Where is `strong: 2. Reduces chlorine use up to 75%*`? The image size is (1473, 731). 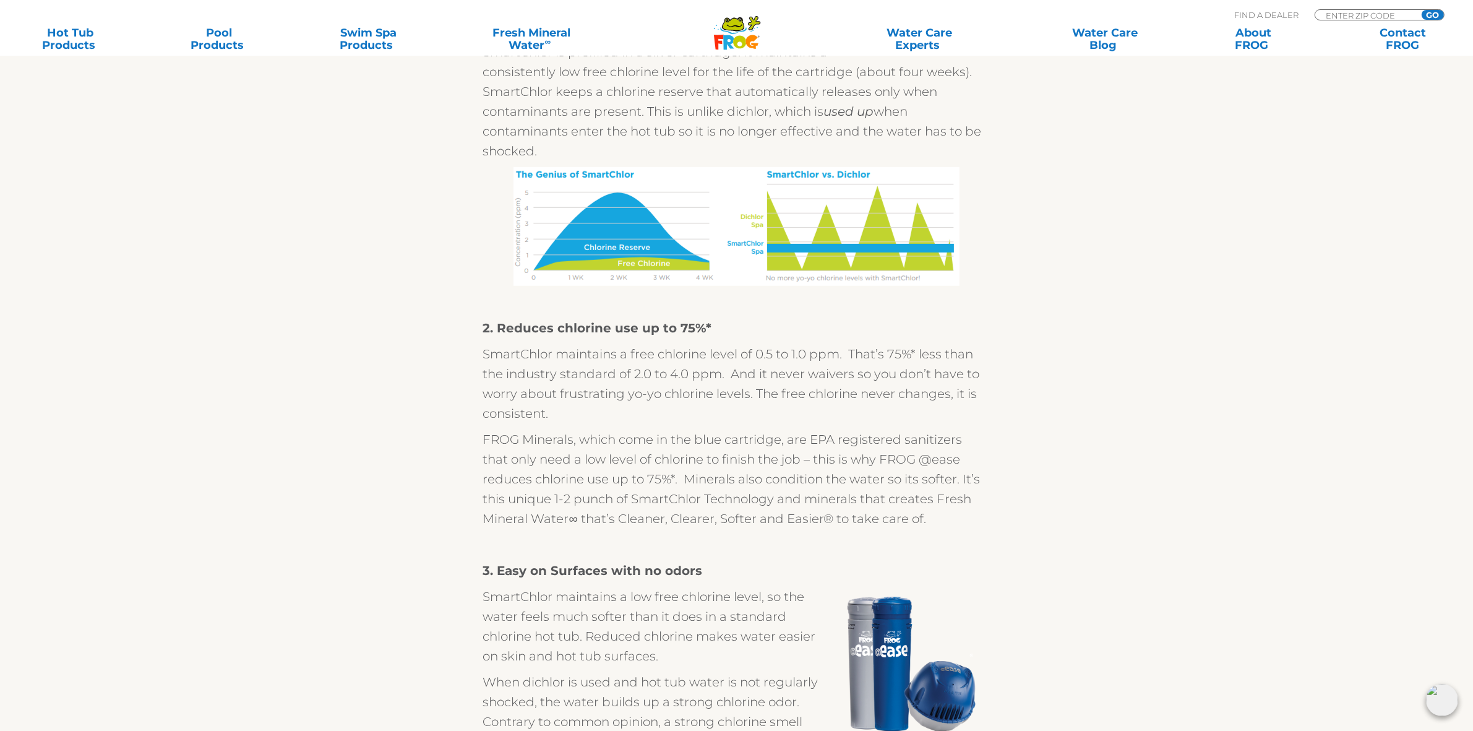
strong: 2. Reduces chlorine use up to 75%* is located at coordinates (598, 328).